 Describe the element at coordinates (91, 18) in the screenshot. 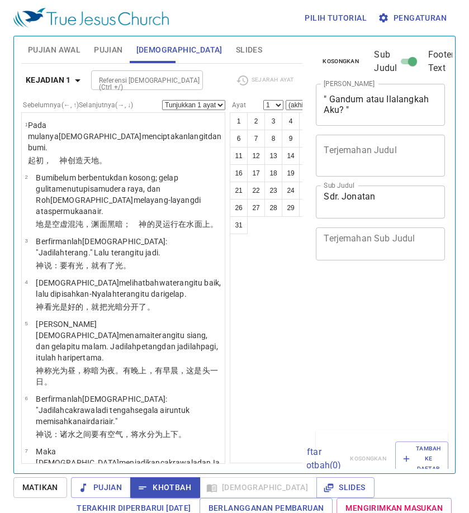

I see `img: True Jesus Church` at that location.